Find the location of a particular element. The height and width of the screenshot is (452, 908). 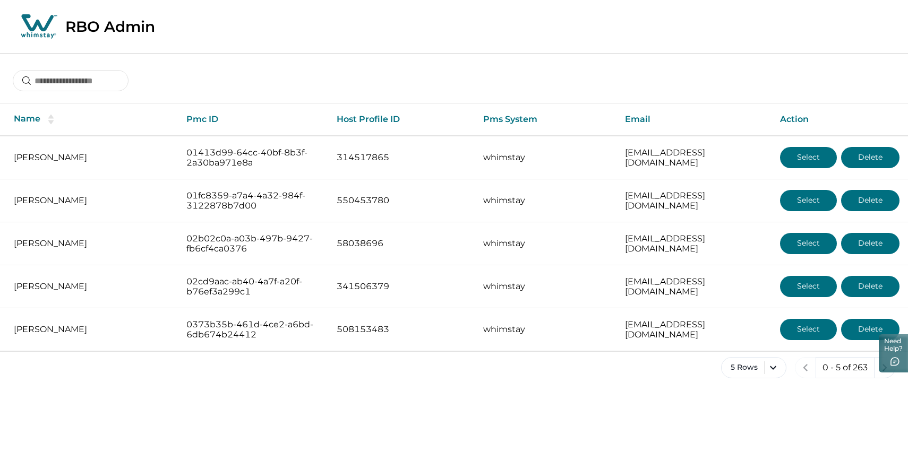

p: 01413d99-64cc-40bf-8b3f-2a30ba971e8a is located at coordinates (253, 158).